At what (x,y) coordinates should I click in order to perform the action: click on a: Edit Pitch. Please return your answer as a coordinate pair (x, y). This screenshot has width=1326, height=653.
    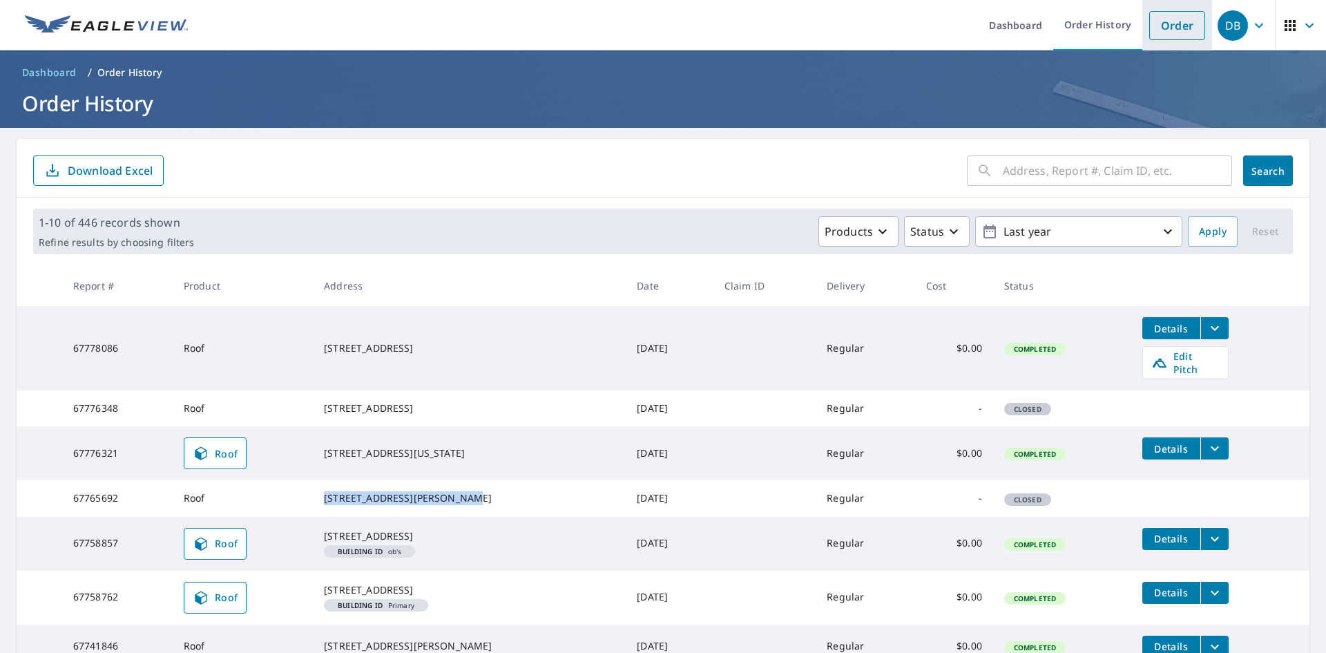
    Looking at the image, I should click on (1185, 363).